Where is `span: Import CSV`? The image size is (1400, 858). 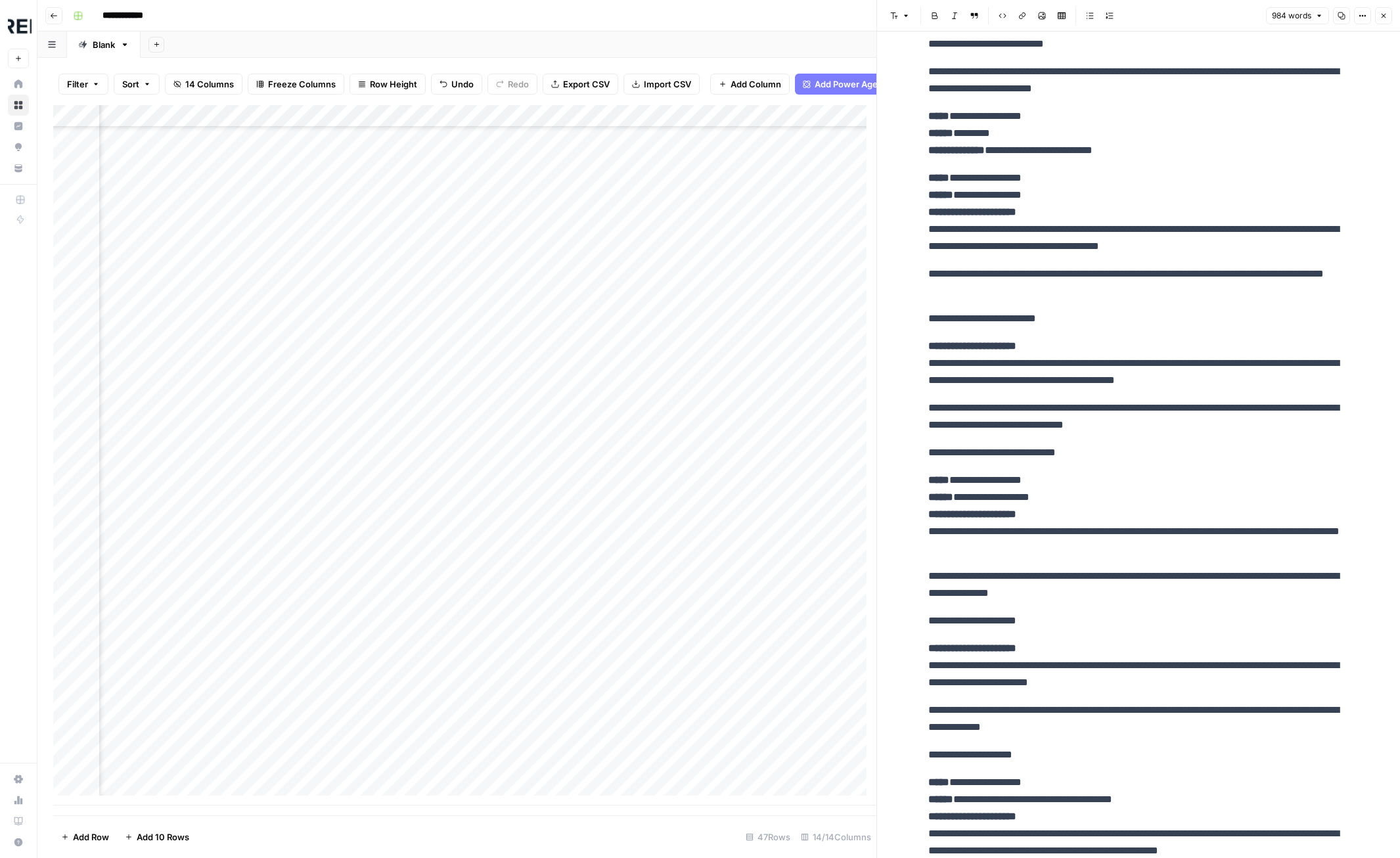 span: Import CSV is located at coordinates (667, 84).